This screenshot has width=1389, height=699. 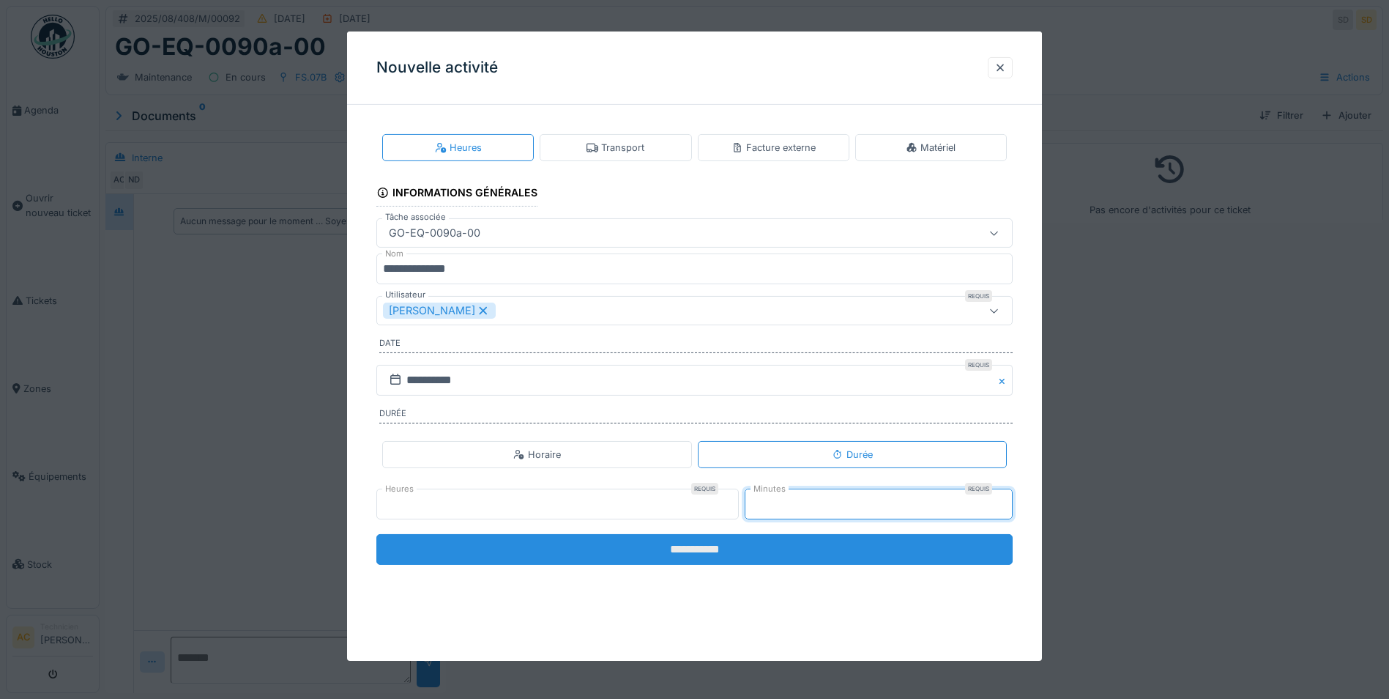 I want to click on label: Nom, so click(x=394, y=253).